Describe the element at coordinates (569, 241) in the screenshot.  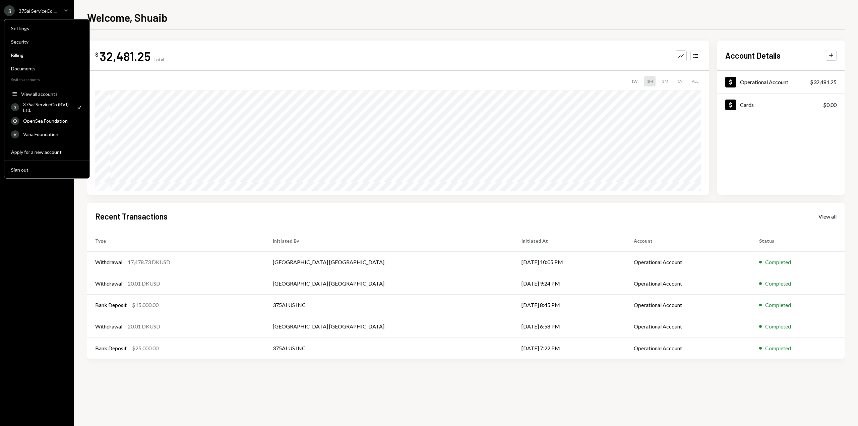
I see `th: Initiated At` at that location.